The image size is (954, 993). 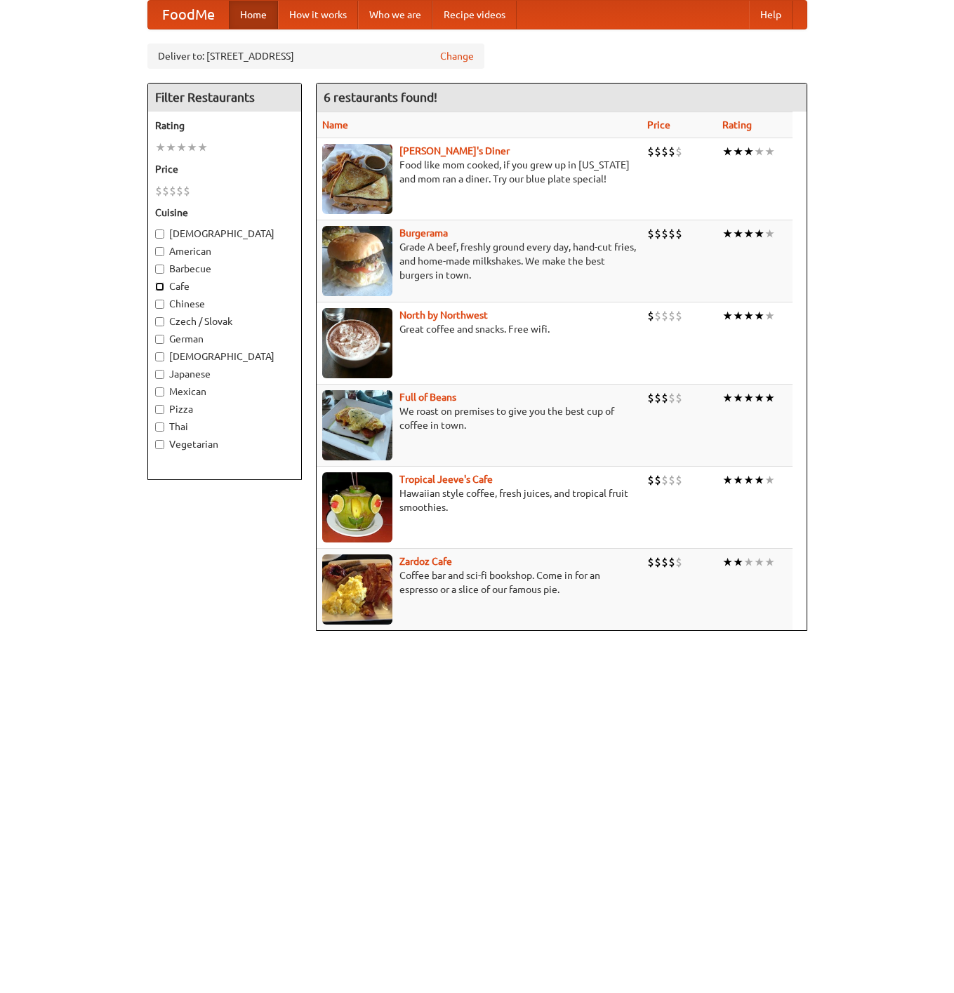 I want to click on img: north.jpg, so click(x=357, y=343).